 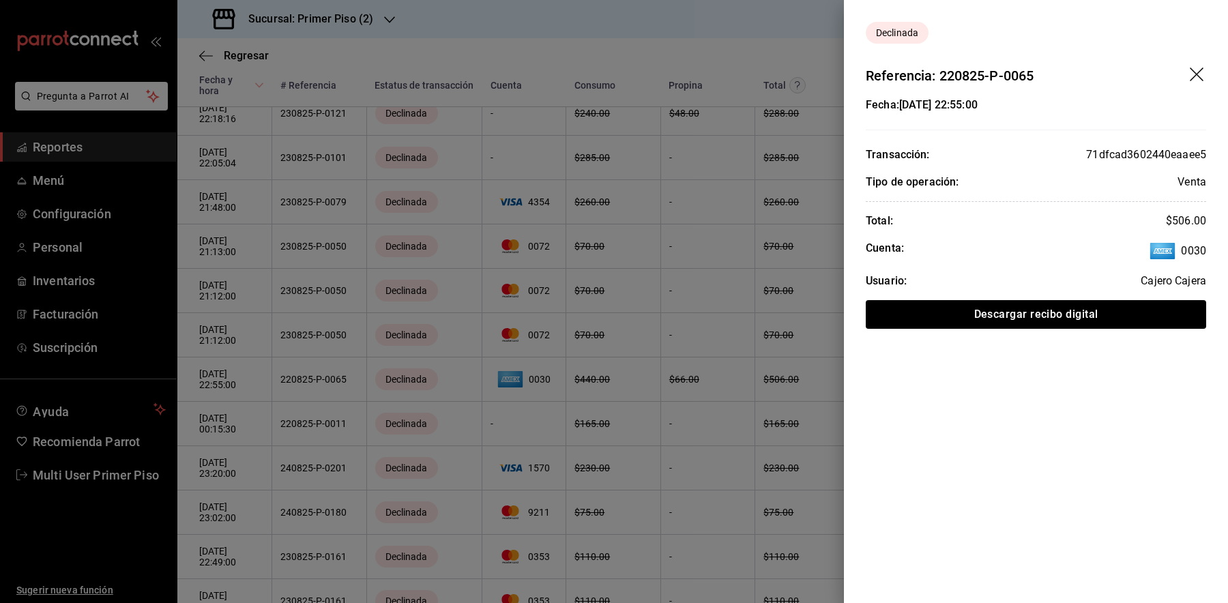 I want to click on div: Cuenta:, so click(x=885, y=251).